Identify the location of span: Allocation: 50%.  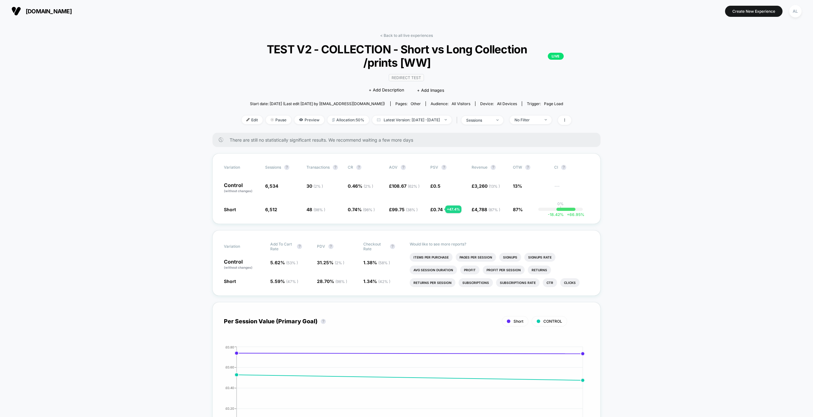
(348, 120).